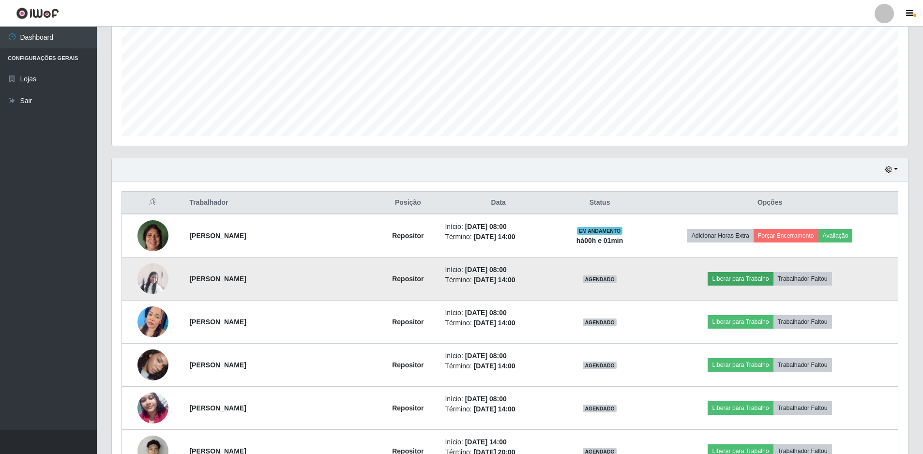 The height and width of the screenshot is (454, 923). What do you see at coordinates (37, 13) in the screenshot?
I see `img: CoreUI Logo` at bounding box center [37, 13].